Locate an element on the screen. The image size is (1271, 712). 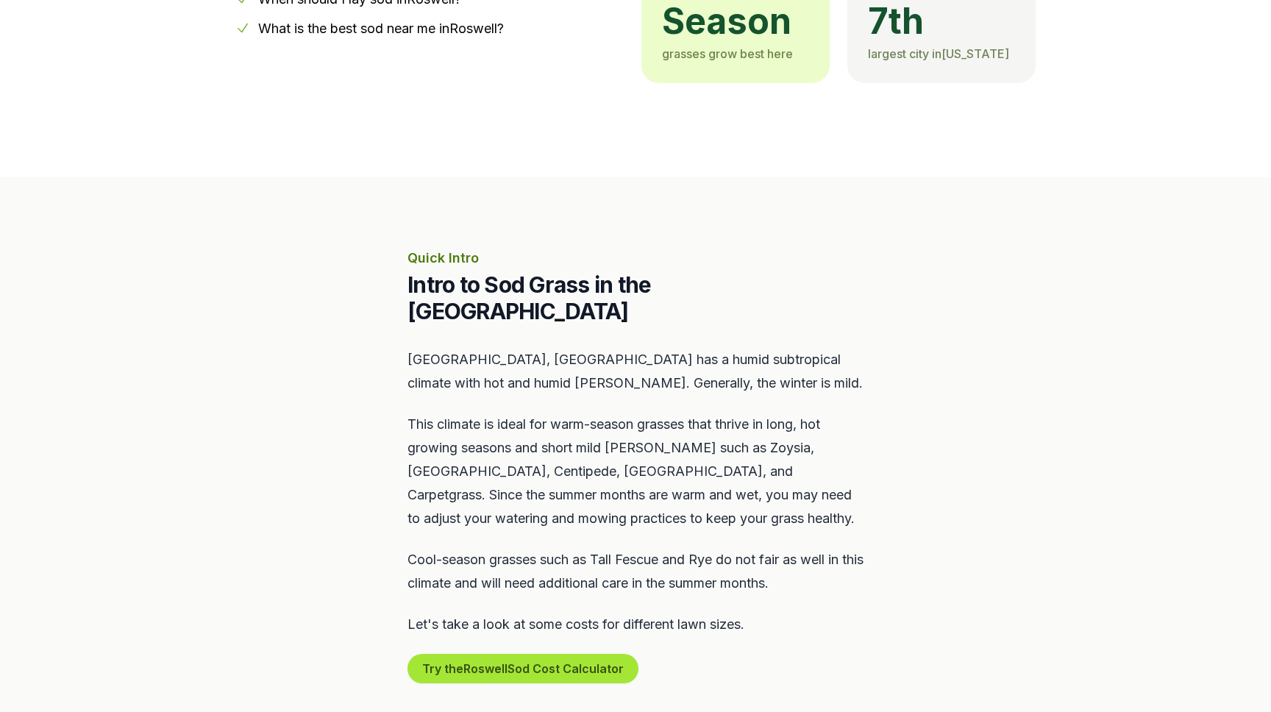
p: This climate is ideal for warm-season grasses that thrive in long, hot growing seasons and short ... is located at coordinates (635, 471).